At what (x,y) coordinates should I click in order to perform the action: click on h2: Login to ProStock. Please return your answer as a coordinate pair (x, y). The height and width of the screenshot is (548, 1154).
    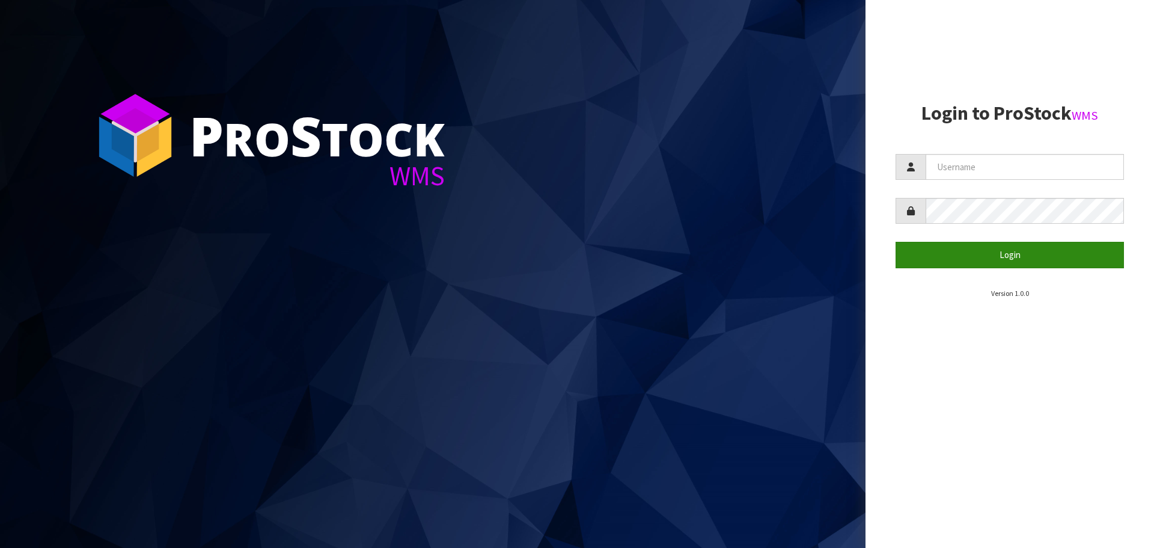
    Looking at the image, I should click on (1010, 113).